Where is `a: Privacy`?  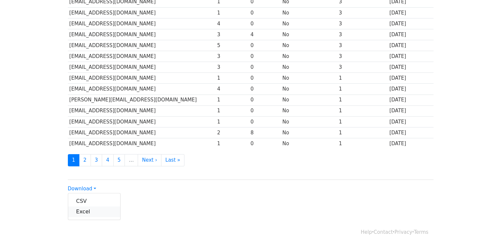
a: Privacy is located at coordinates (403, 232).